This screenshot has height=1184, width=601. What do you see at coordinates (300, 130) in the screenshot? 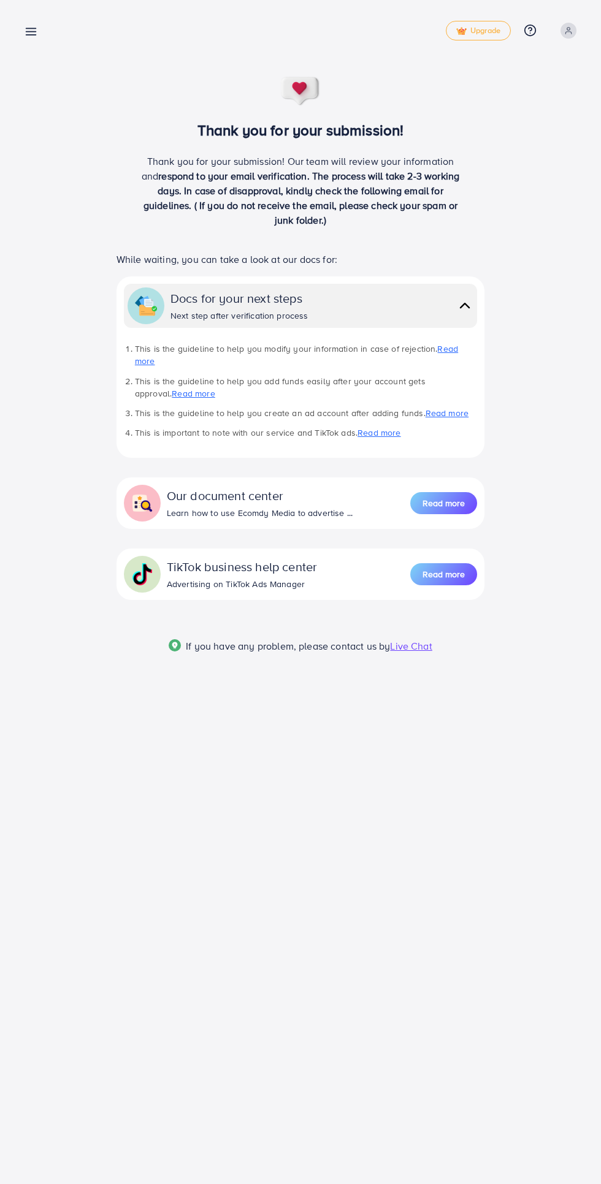
I see `h3: Thank you for your submission!` at bounding box center [300, 130].